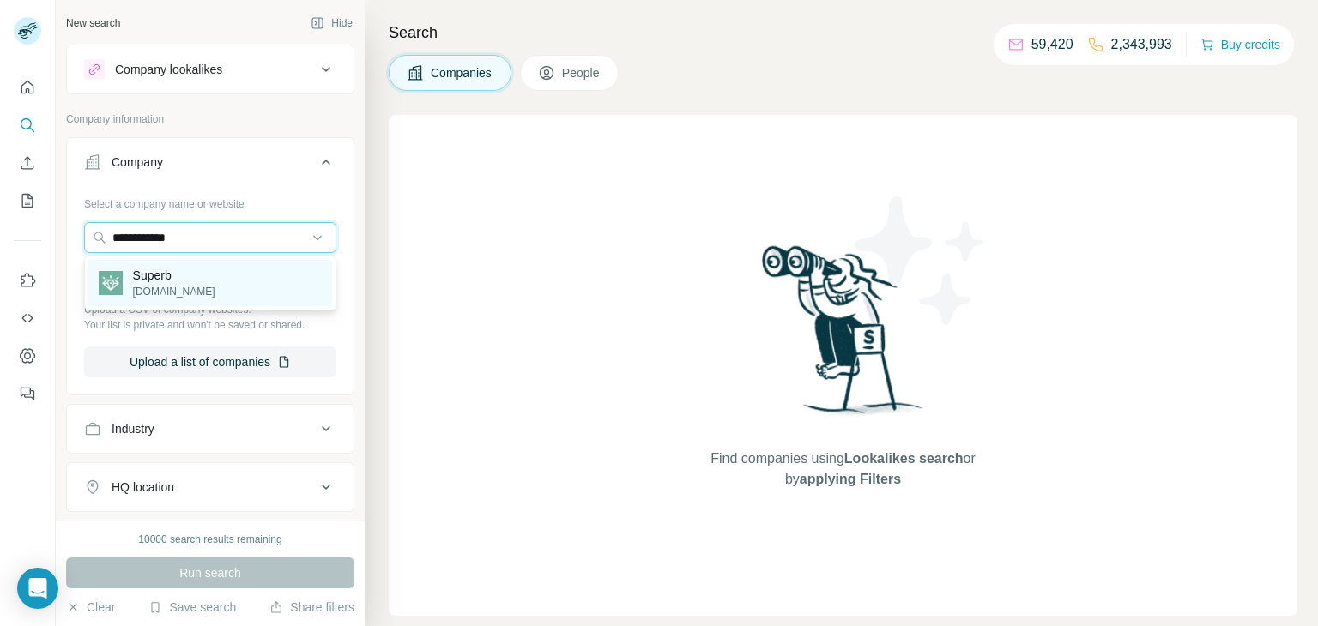  I want to click on p: 59,420, so click(1052, 45).